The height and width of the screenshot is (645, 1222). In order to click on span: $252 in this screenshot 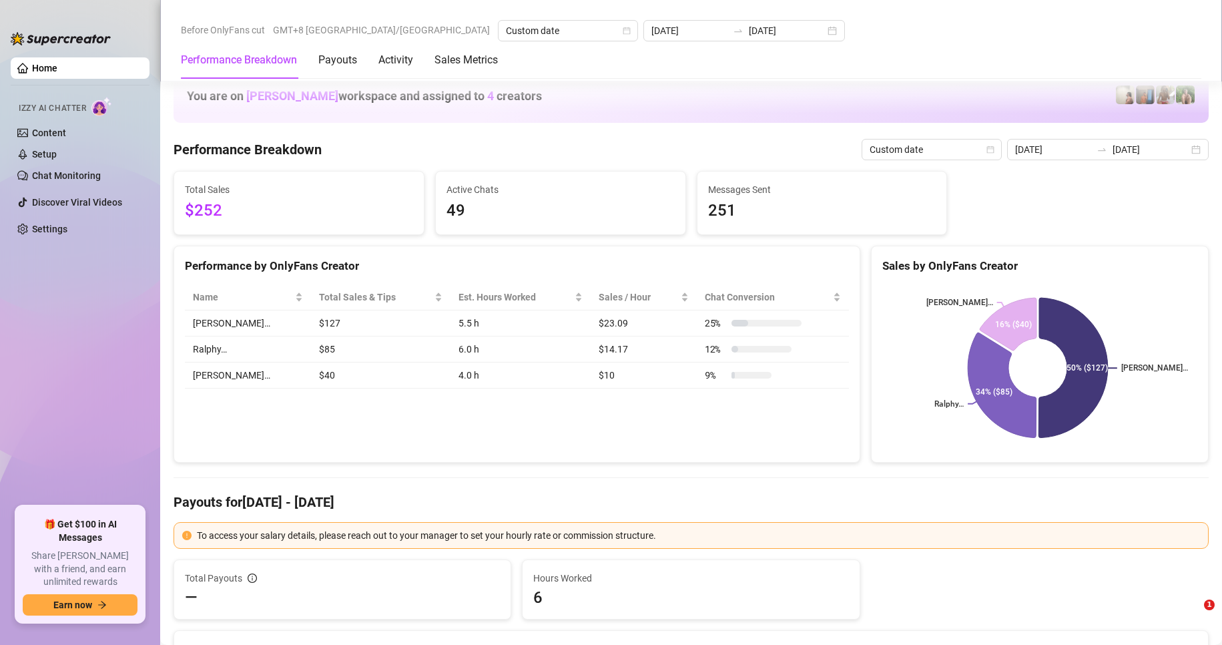, I will do `click(299, 211)`.